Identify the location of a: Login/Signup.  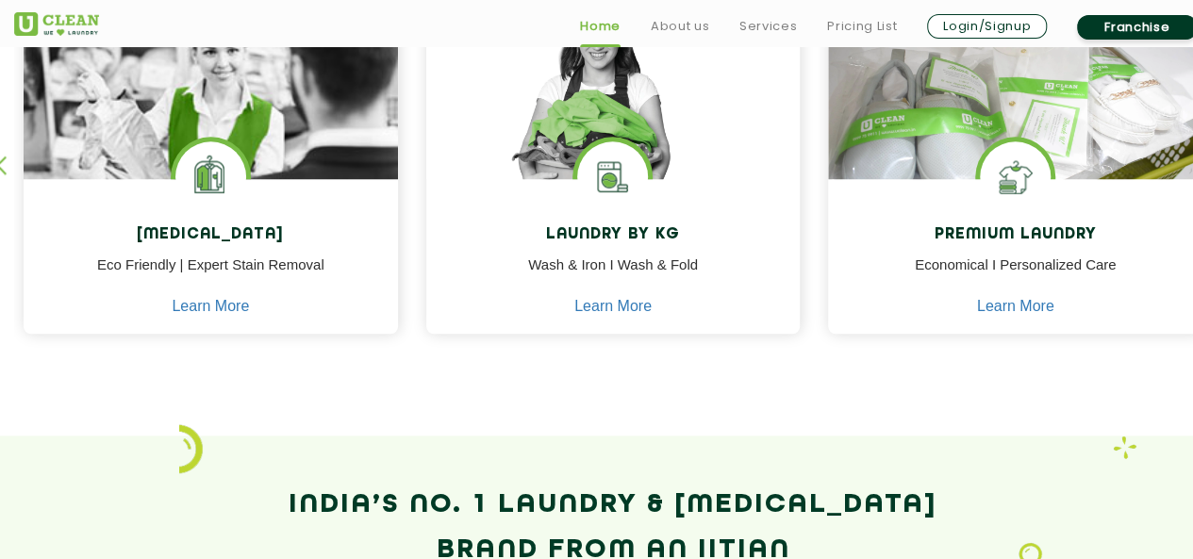
(986, 26).